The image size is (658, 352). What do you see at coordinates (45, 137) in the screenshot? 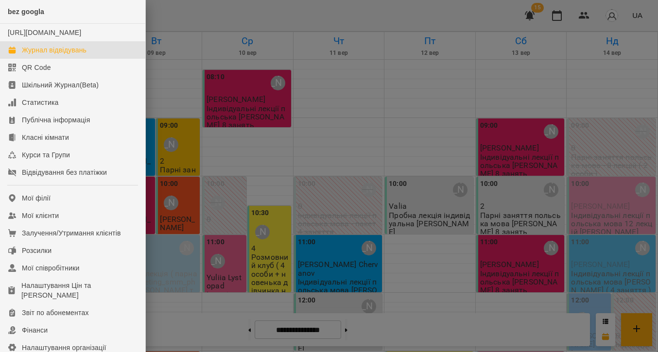
I see `div: Класні кімнати` at bounding box center [45, 137].